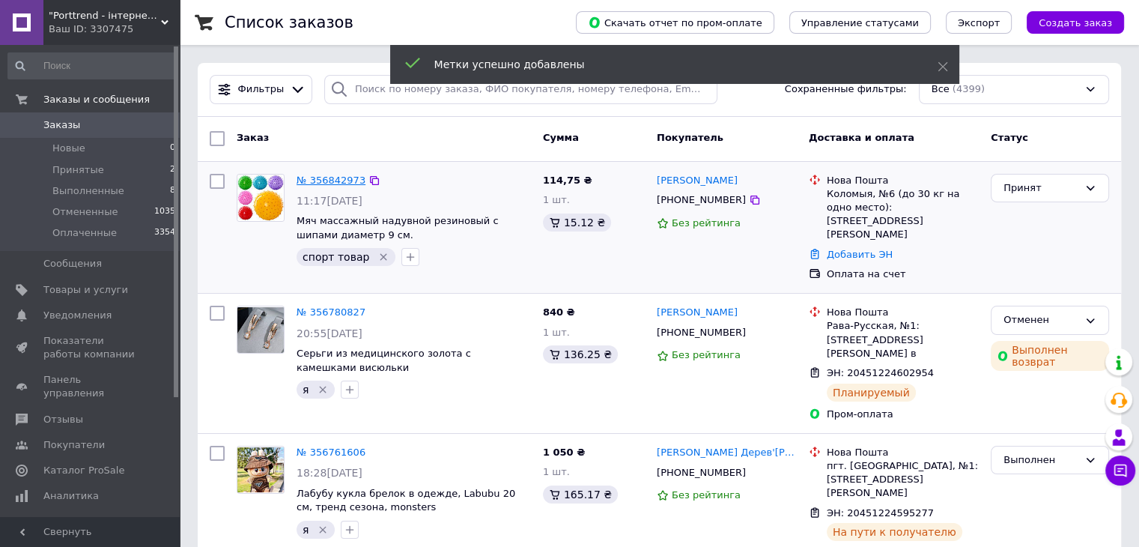 This screenshot has height=547, width=1139. What do you see at coordinates (97, 100) in the screenshot?
I see `span: Заказы и сообщения` at bounding box center [97, 100].